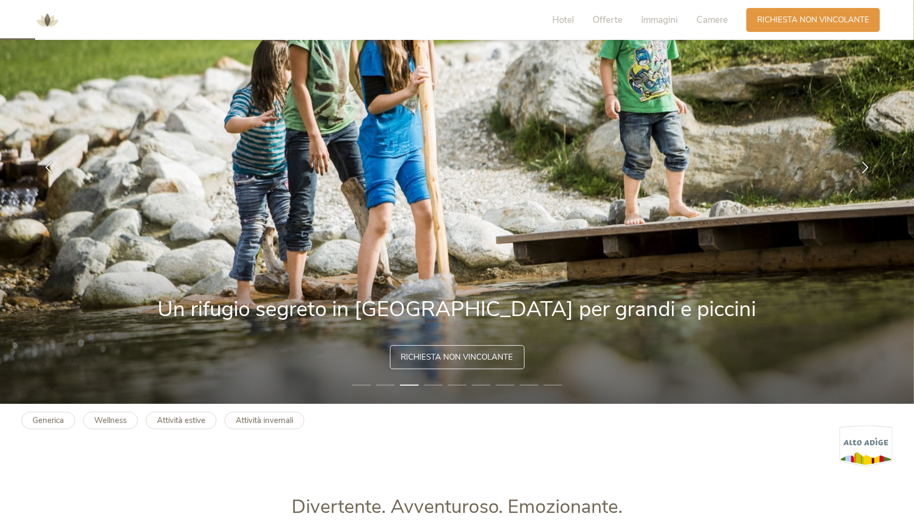 Image resolution: width=914 pixels, height=523 pixels. Describe the element at coordinates (608, 20) in the screenshot. I see `span: Offerte` at that location.